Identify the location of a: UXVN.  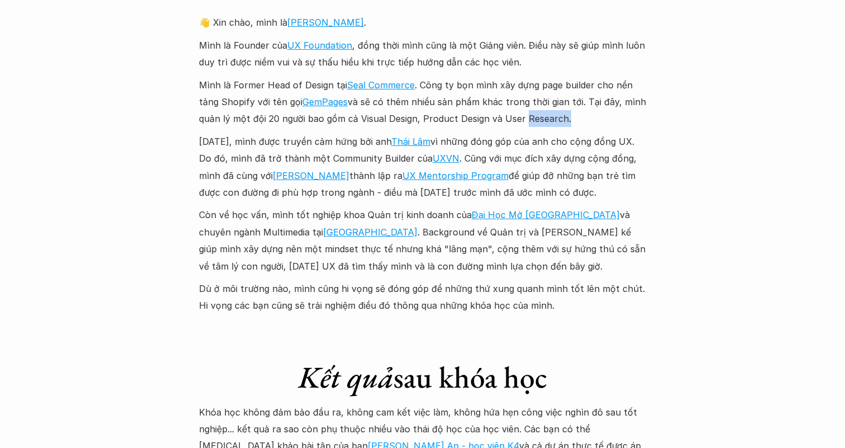
(446, 158).